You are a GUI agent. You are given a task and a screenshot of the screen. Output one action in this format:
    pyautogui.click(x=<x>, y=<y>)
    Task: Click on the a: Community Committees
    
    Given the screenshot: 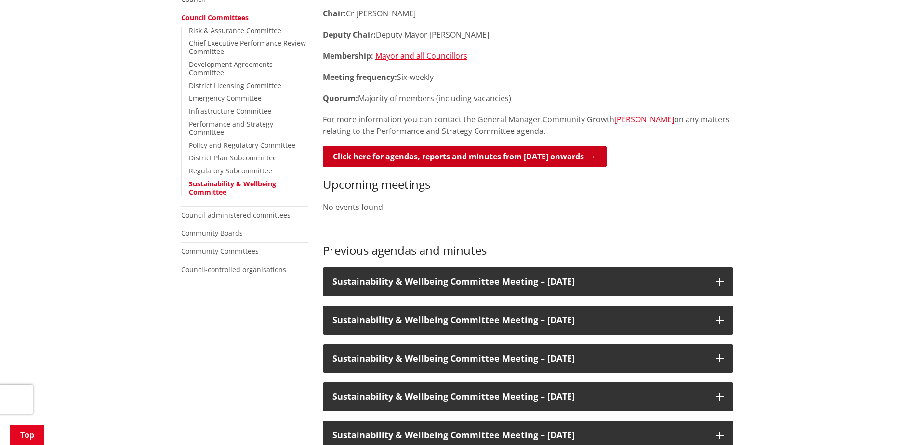 What is the action you would take?
    pyautogui.click(x=220, y=251)
    